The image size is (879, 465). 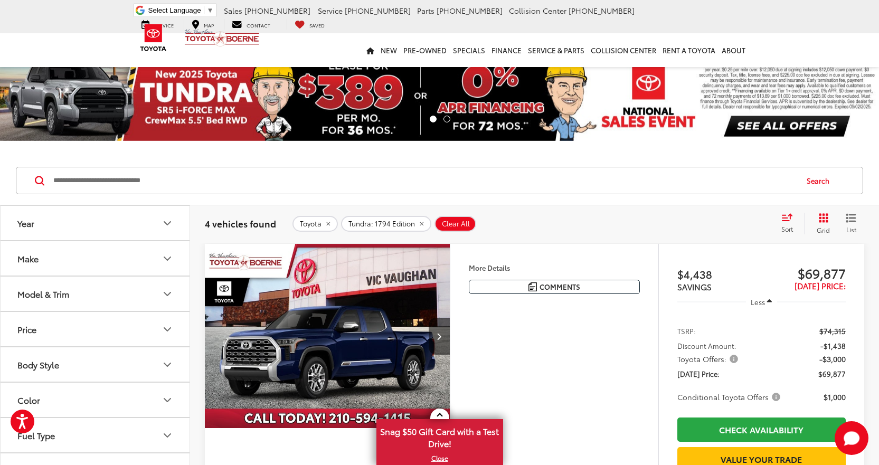 What do you see at coordinates (382, 224) in the screenshot?
I see `span: Tundra: 1794 Edition` at bounding box center [382, 224].